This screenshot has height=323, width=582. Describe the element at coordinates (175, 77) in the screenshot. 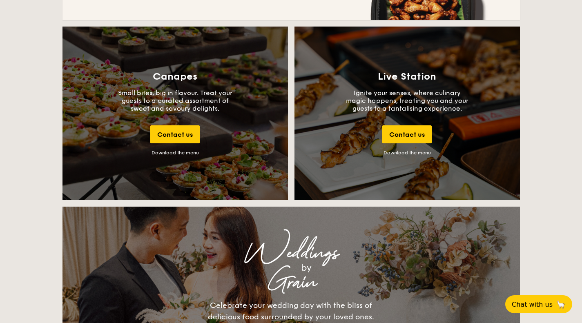

I see `h3: Canapes` at that location.